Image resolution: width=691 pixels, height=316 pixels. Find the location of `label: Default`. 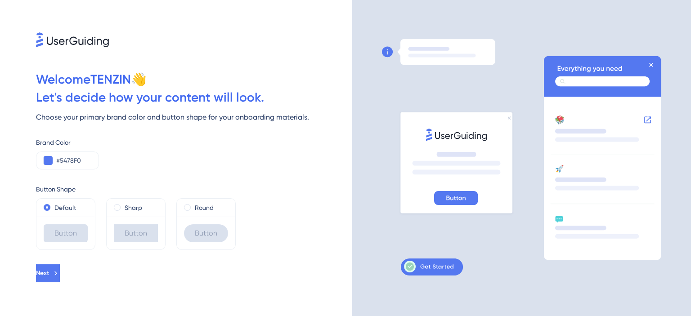

label: Default is located at coordinates (65, 208).